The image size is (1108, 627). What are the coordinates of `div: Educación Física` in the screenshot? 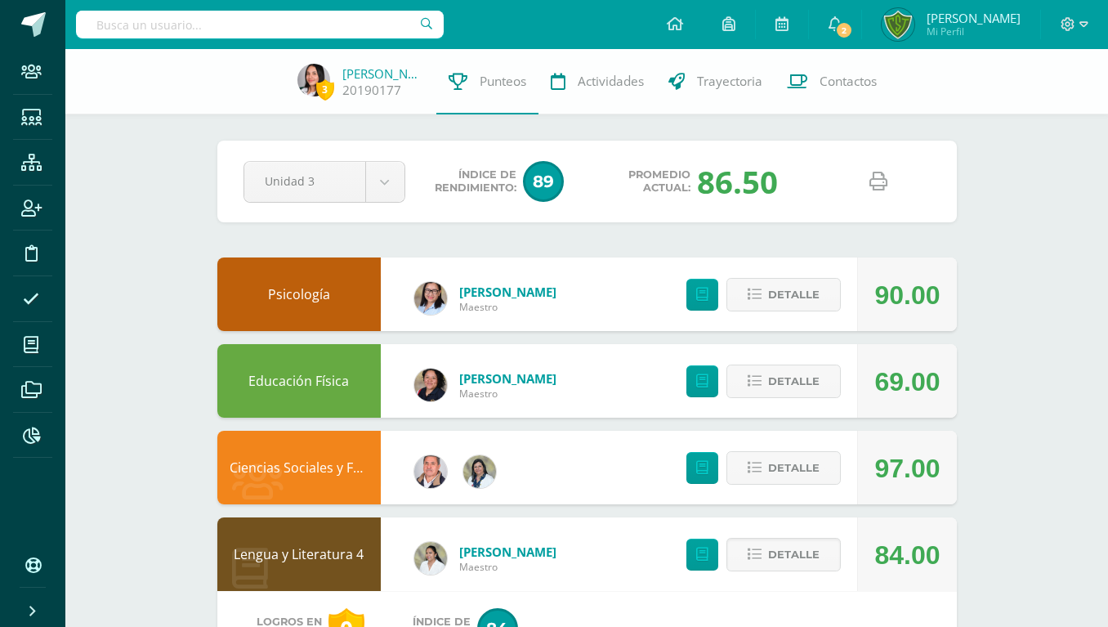 It's located at (299, 381).